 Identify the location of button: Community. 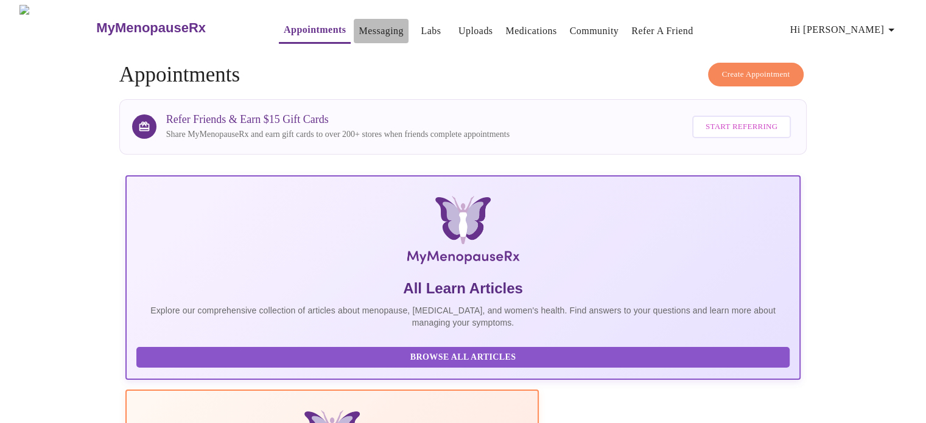
(594, 31).